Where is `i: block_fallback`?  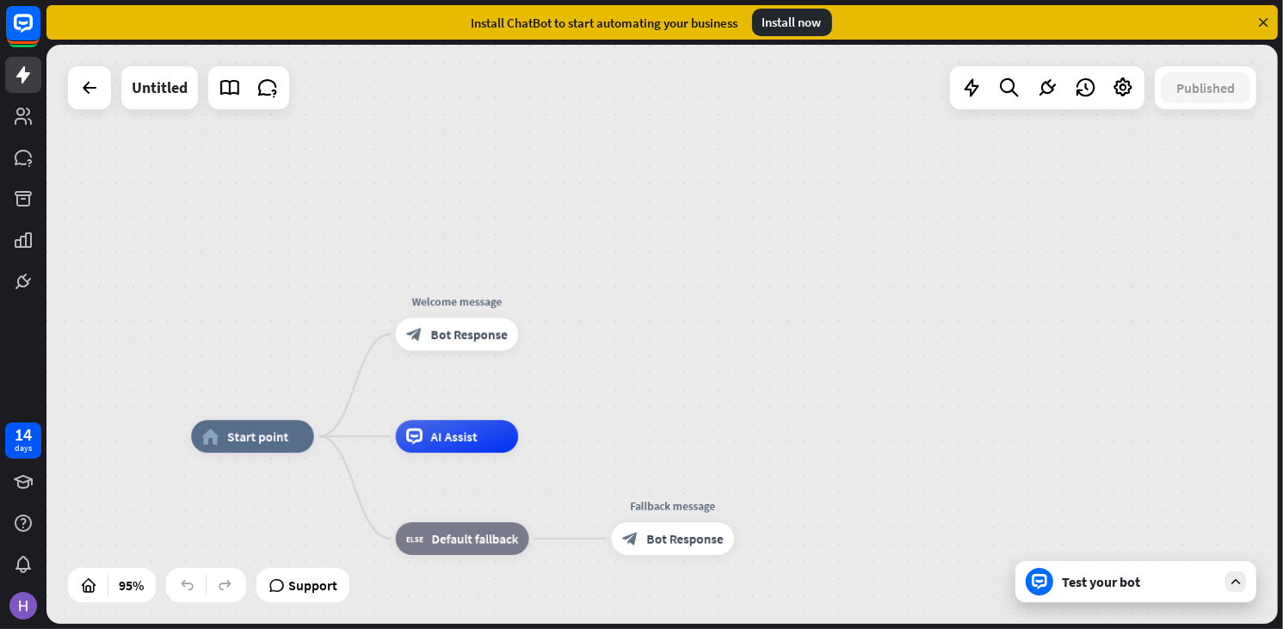 i: block_fallback is located at coordinates (415, 539).